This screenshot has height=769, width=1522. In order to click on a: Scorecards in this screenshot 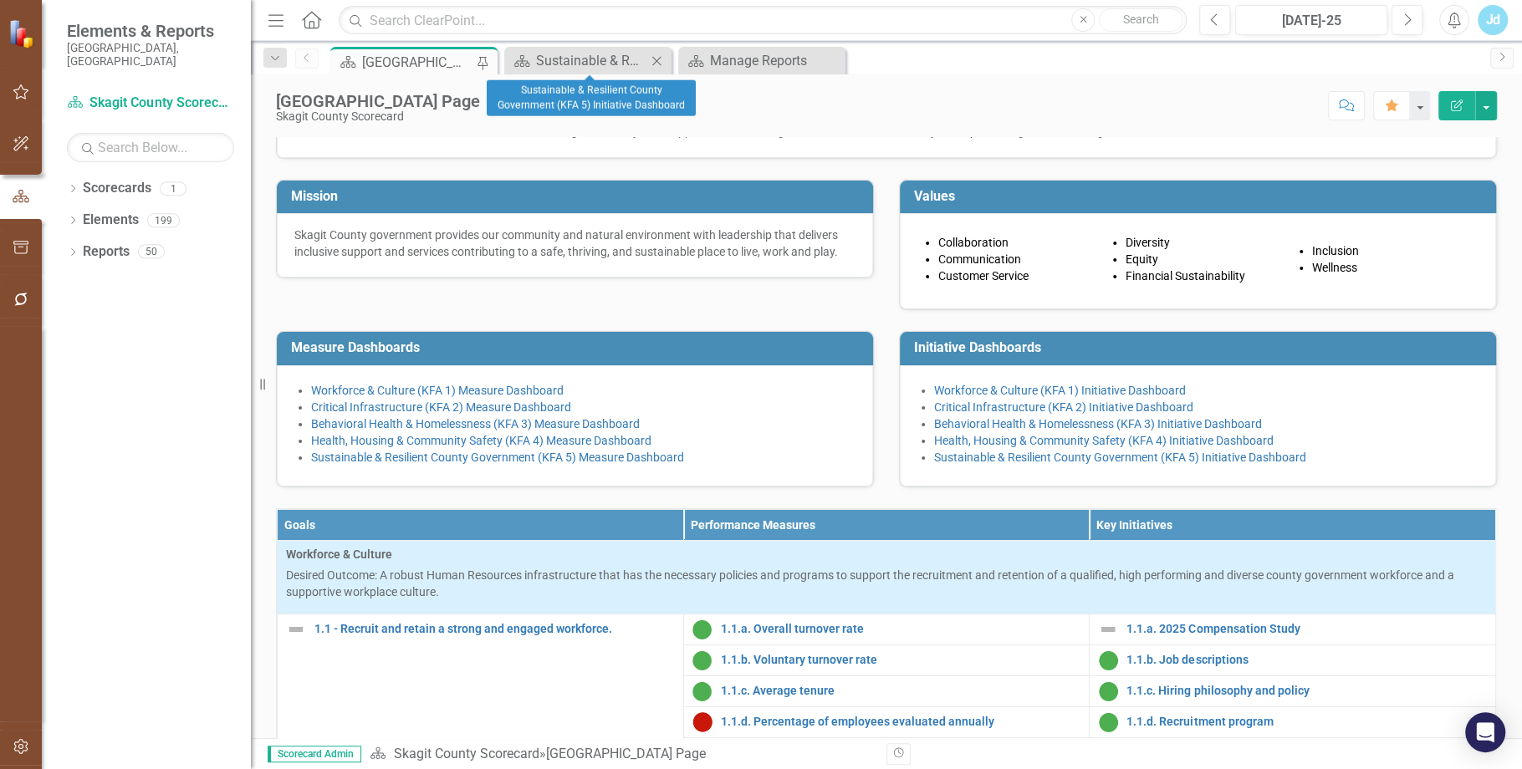, I will do `click(117, 188)`.